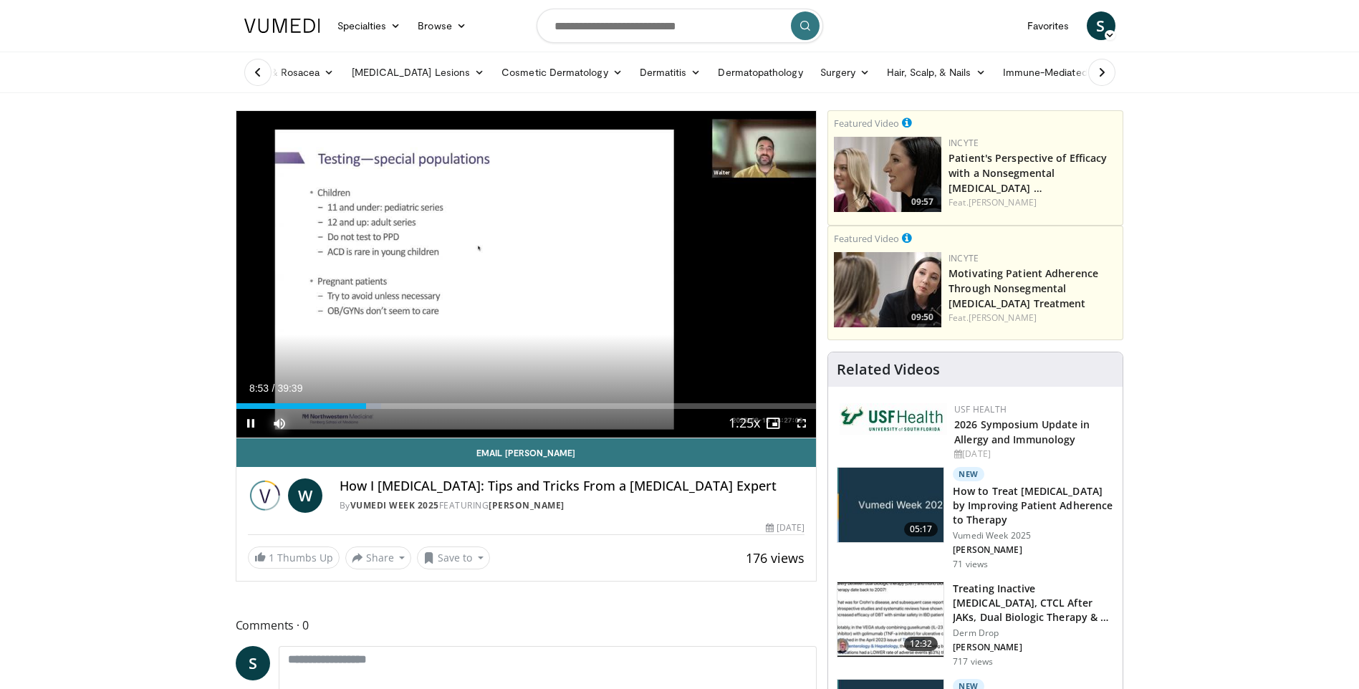 The height and width of the screenshot is (689, 1359). Describe the element at coordinates (802, 423) in the screenshot. I see `button: Fullscreen` at that location.